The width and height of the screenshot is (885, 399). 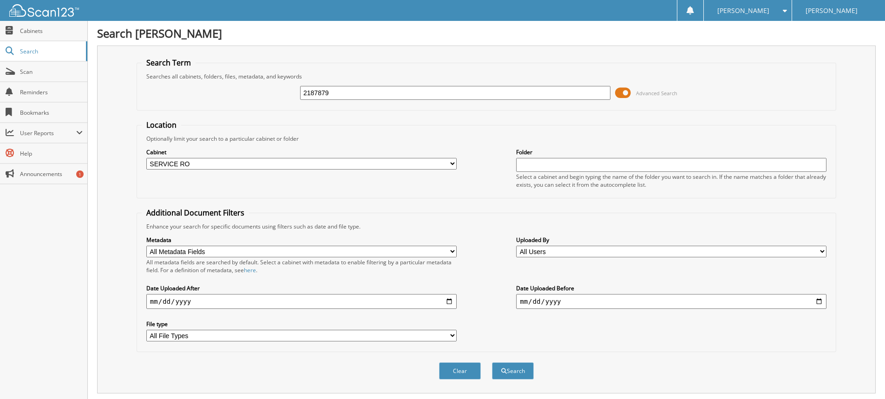 I want to click on span: Scan, so click(x=51, y=72).